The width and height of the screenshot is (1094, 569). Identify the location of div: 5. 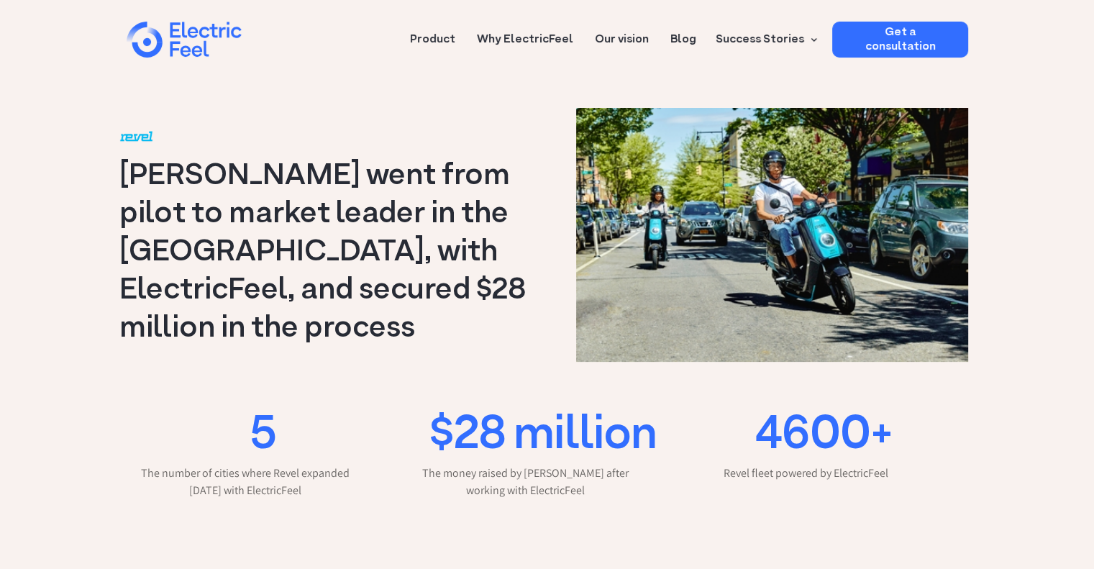
(263, 436).